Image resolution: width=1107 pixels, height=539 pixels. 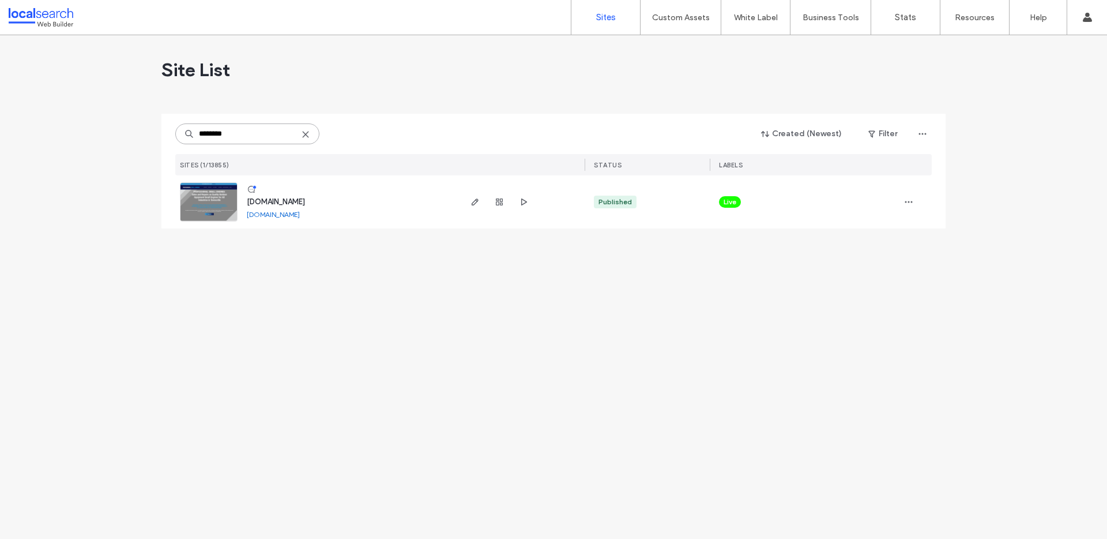 What do you see at coordinates (906, 17) in the screenshot?
I see `label: Stats` at bounding box center [906, 17].